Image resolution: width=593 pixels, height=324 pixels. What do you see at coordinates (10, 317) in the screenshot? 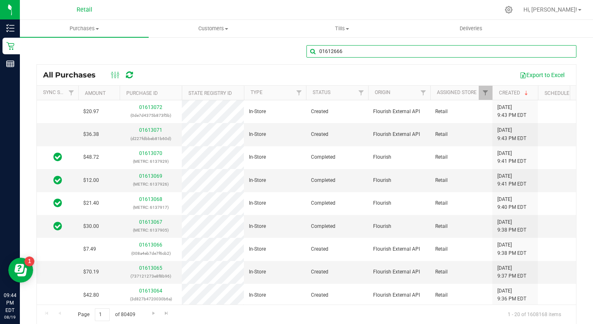
I see `p: 08/19` at bounding box center [10, 317].